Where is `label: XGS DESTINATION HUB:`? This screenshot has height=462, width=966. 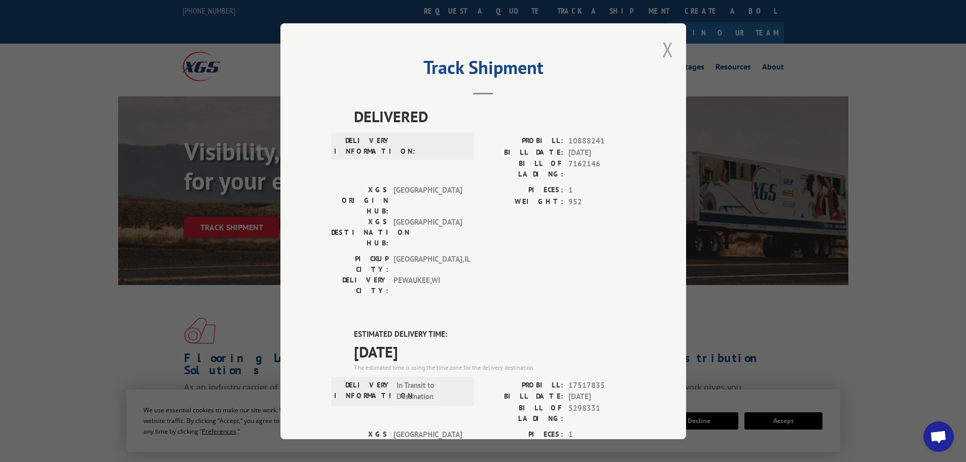 label: XGS DESTINATION HUB: is located at coordinates (360, 232).